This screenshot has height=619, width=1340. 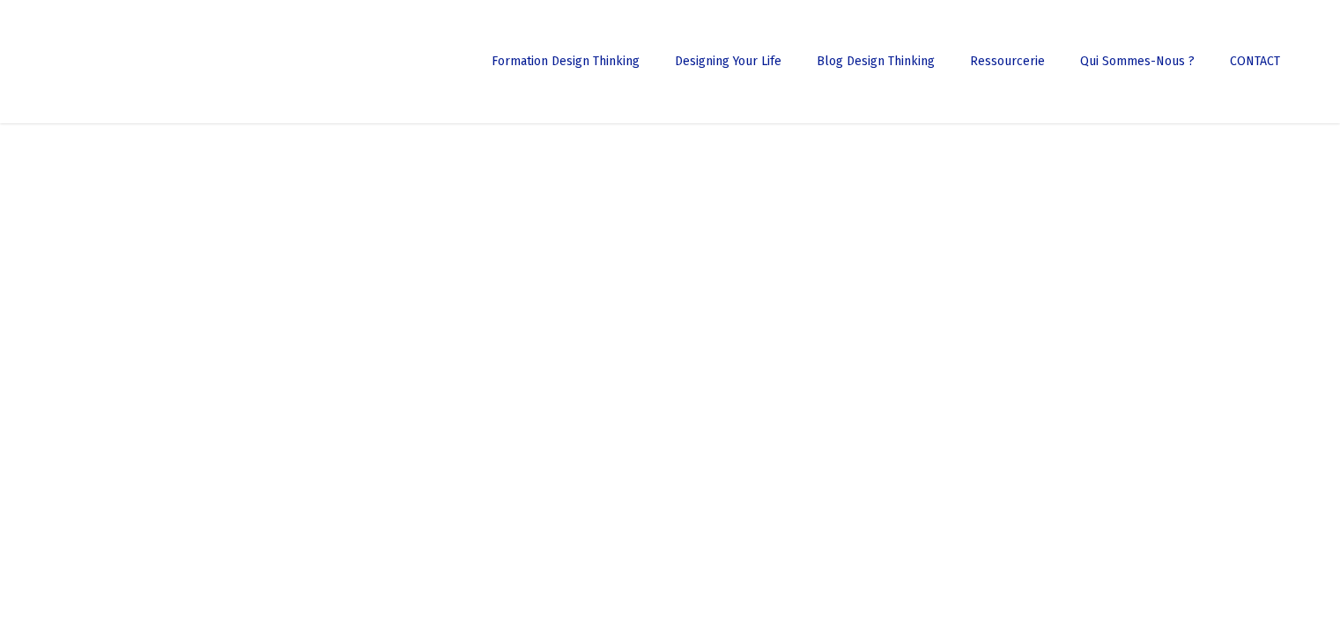 I want to click on span: Ressourcerie, so click(x=1007, y=61).